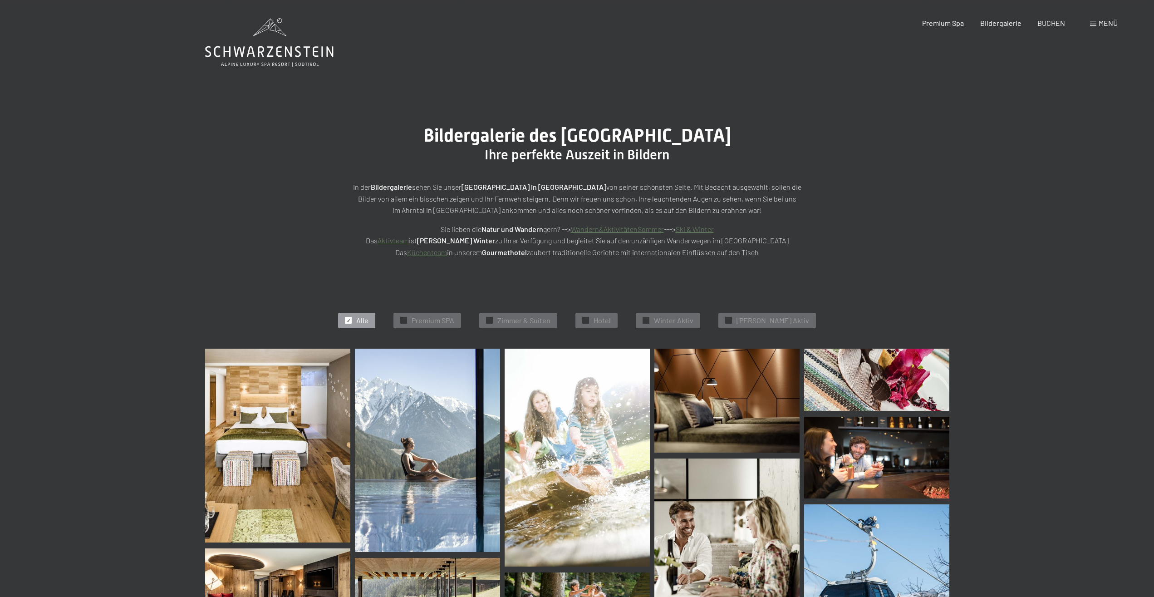  I want to click on span: Hotel, so click(602, 320).